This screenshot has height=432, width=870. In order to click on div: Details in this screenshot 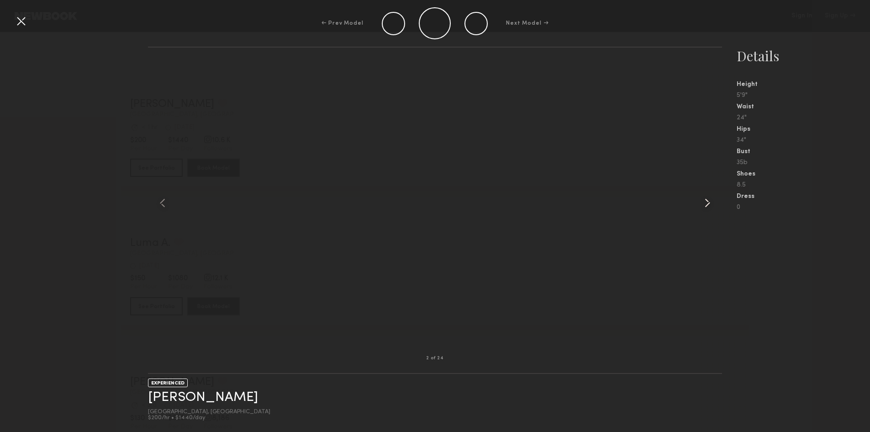, I will do `click(803, 56)`.